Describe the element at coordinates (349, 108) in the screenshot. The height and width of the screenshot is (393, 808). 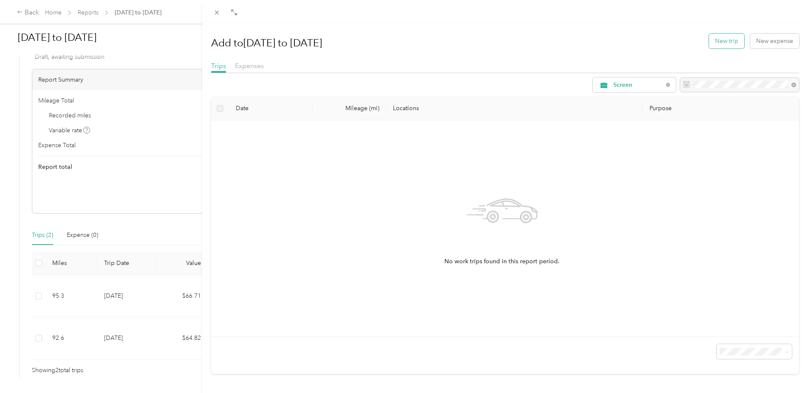
I see `th: Mileage (mi)` at that location.